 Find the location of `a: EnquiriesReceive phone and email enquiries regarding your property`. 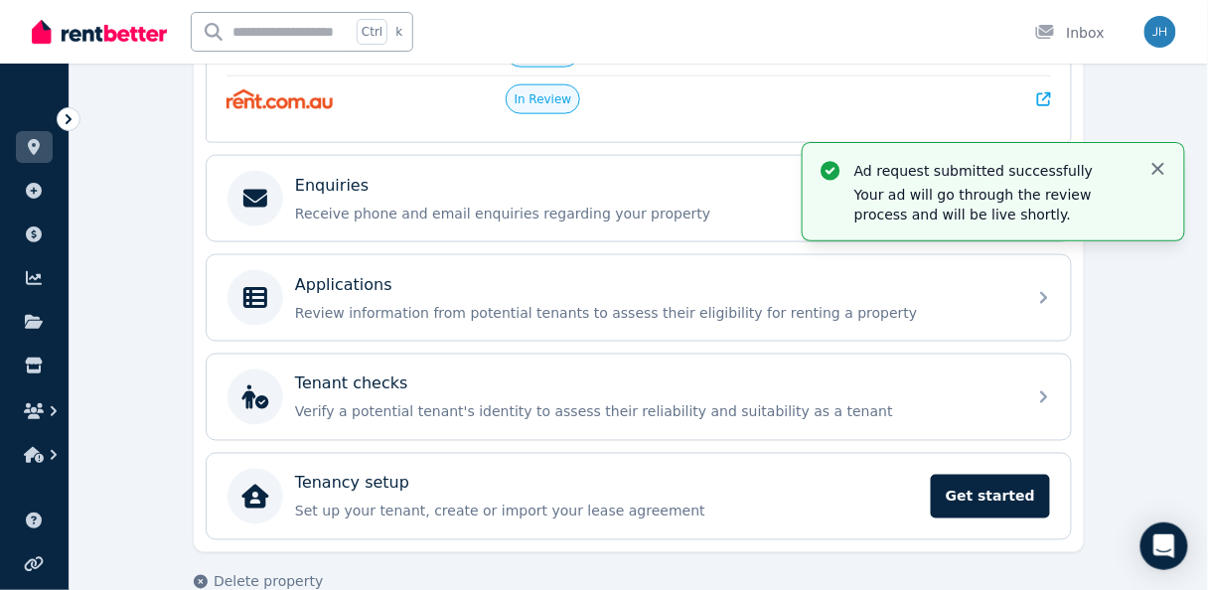

a: EnquiriesReceive phone and email enquiries regarding your property is located at coordinates (639, 199).